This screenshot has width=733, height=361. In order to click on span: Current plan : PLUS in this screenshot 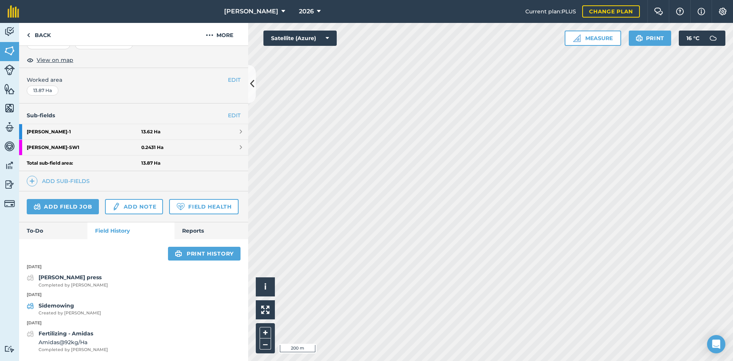, I will do `click(550, 11)`.